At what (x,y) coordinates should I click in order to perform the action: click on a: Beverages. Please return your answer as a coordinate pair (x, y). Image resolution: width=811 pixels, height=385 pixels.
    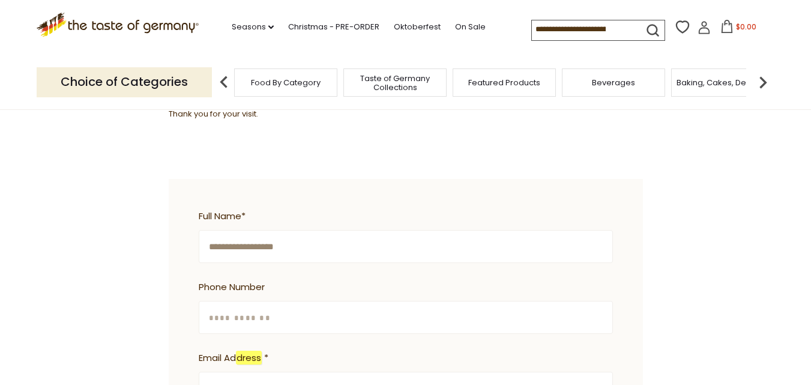
    Looking at the image, I should click on (613, 82).